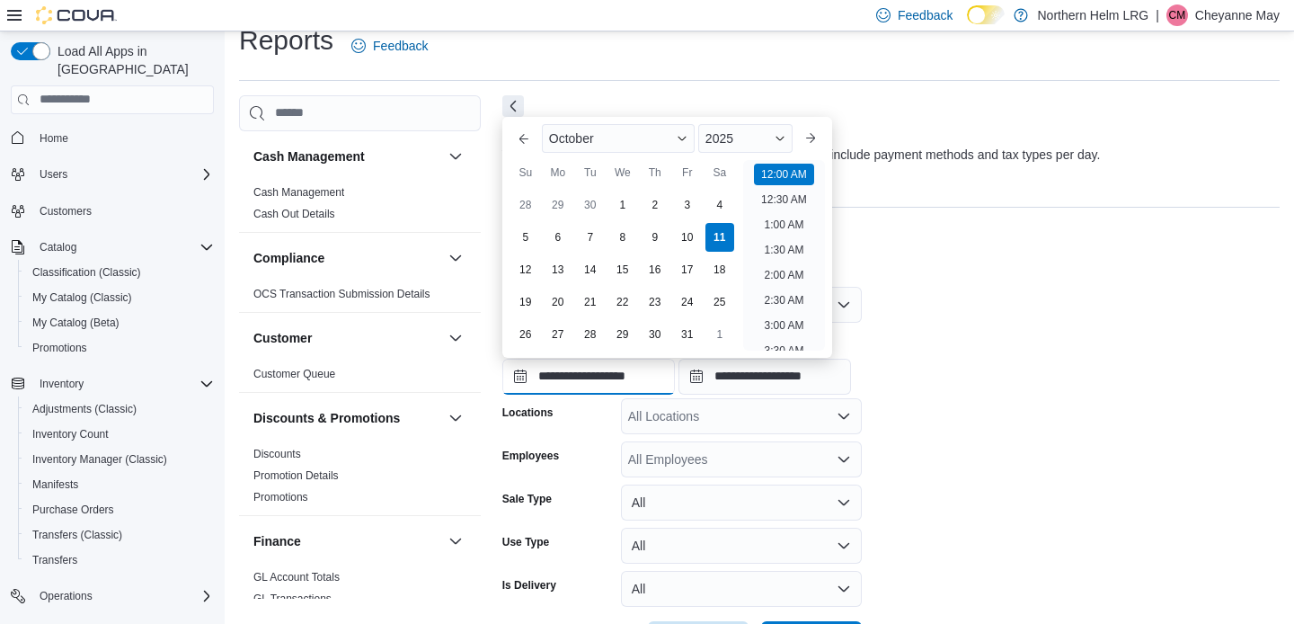 This screenshot has height=624, width=1294. Describe the element at coordinates (558, 237) in the screenshot. I see `div: day-6` at that location.